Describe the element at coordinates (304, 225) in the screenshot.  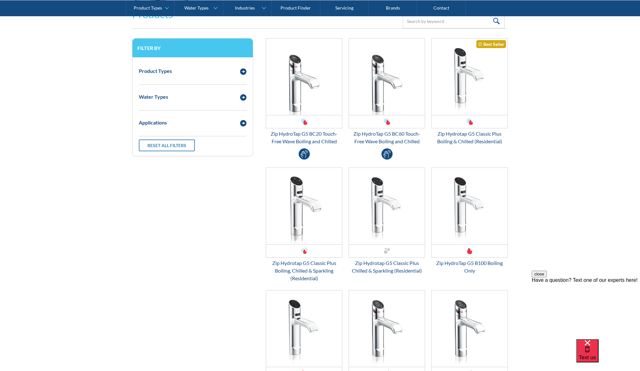
I see `a: Zip Hydrotap G5 Classic Plus Boiling, Chilled & Sparkling (Residential)Zip Hydrotap G5 Classic Pl...` at that location.